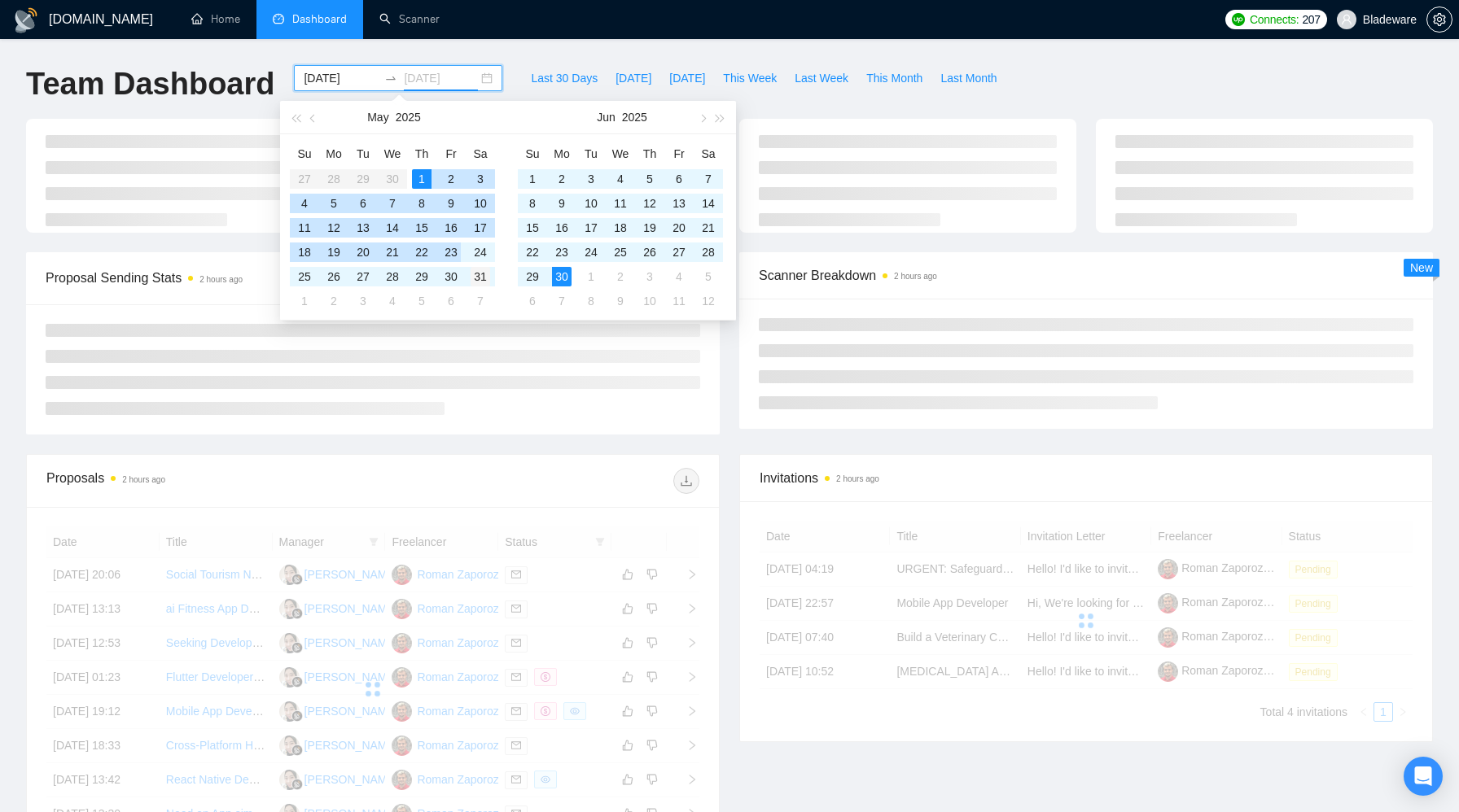 The height and width of the screenshot is (812, 1459). I want to click on div: 30, so click(451, 276).